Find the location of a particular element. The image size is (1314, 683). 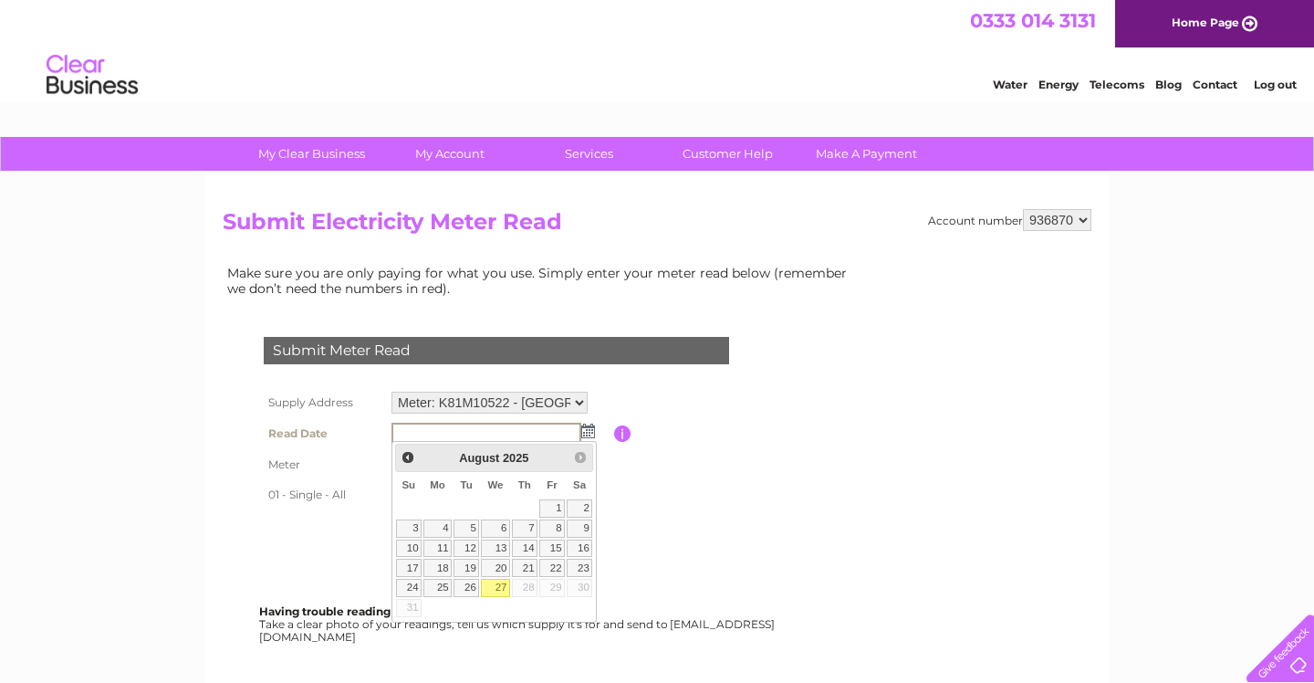

span: August is located at coordinates (479, 457).